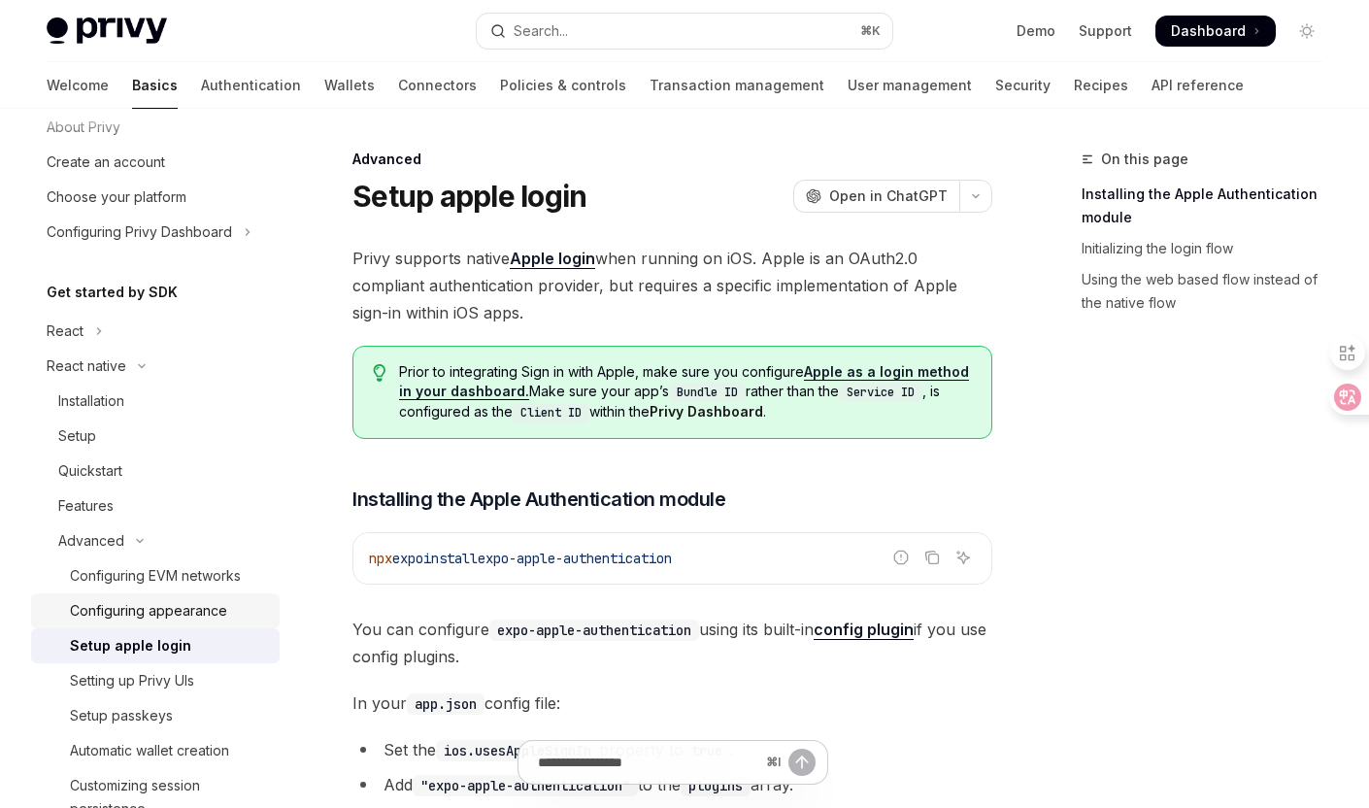  Describe the element at coordinates (1307, 31) in the screenshot. I see `button: Toggle dark mode` at that location.